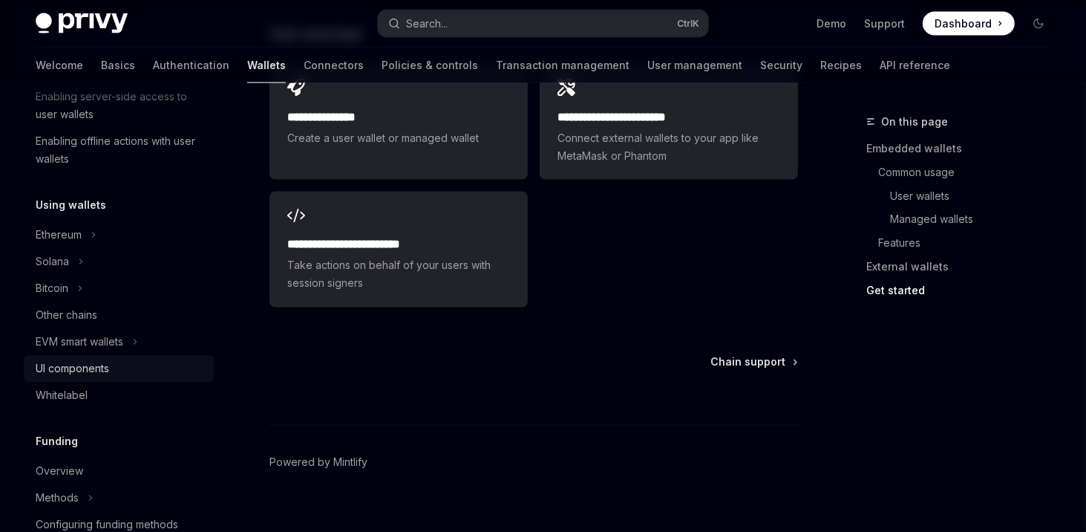  What do you see at coordinates (430, 65) in the screenshot?
I see `a: Policies & controls` at bounding box center [430, 65].